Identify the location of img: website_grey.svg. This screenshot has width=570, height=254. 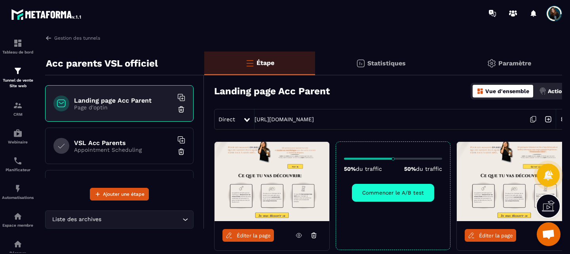
(16, 24).